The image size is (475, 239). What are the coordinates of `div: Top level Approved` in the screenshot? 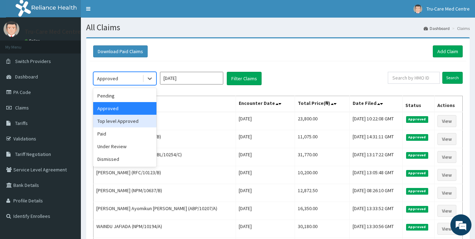 It's located at (125, 121).